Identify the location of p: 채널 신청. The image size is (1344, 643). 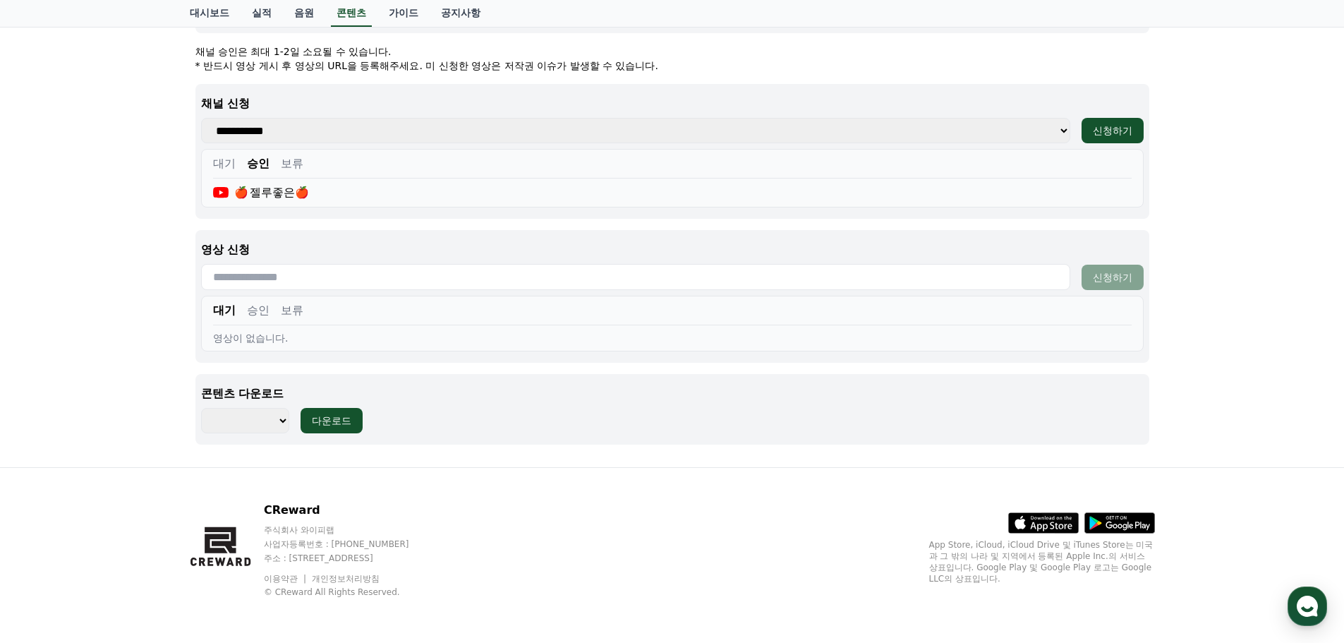
(673, 104).